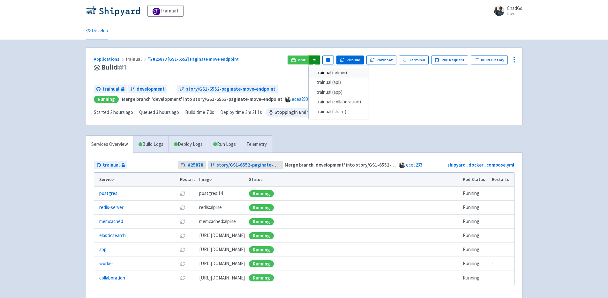 The width and height of the screenshot is (608, 298). Describe the element at coordinates (489, 60) in the screenshot. I see `a: Build History` at that location.